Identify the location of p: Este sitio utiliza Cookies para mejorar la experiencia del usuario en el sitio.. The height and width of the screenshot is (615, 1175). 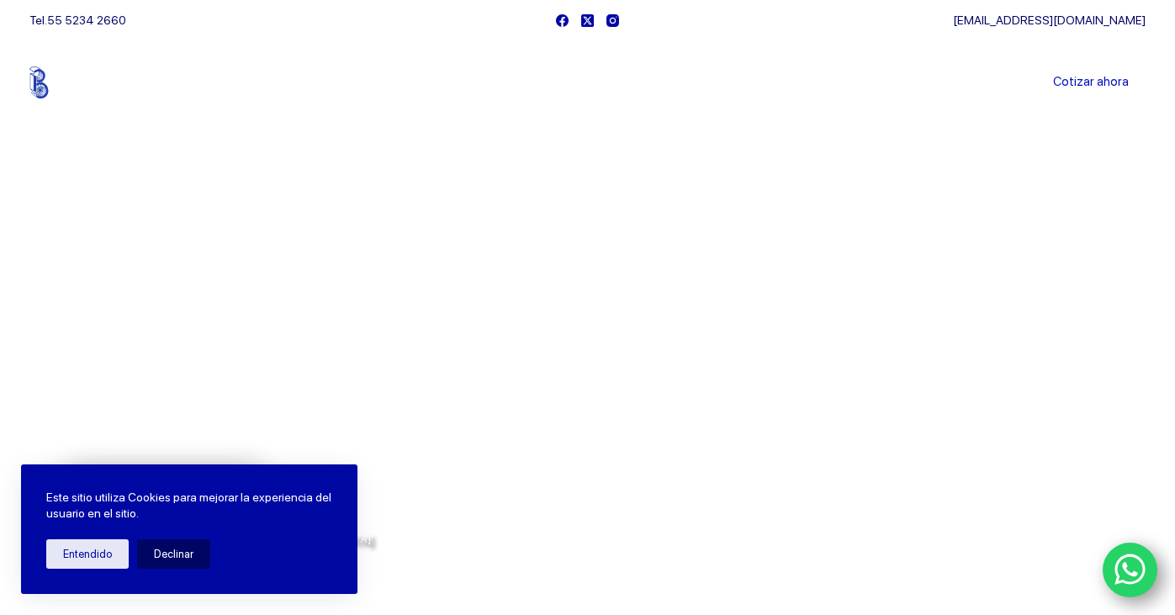
(189, 505).